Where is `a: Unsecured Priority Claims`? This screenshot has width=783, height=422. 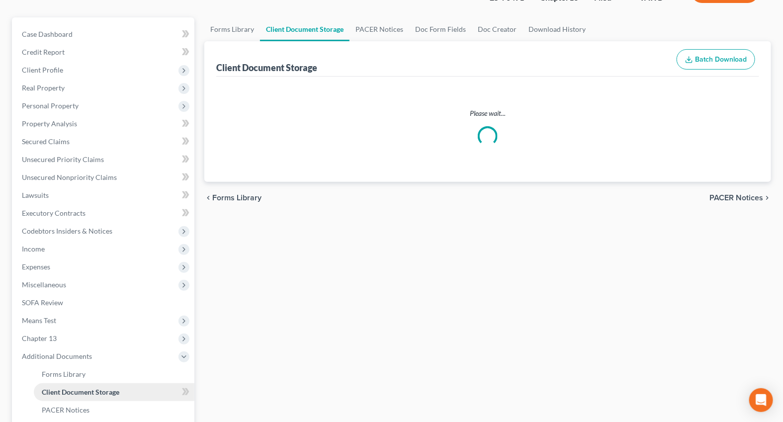 a: Unsecured Priority Claims is located at coordinates (104, 160).